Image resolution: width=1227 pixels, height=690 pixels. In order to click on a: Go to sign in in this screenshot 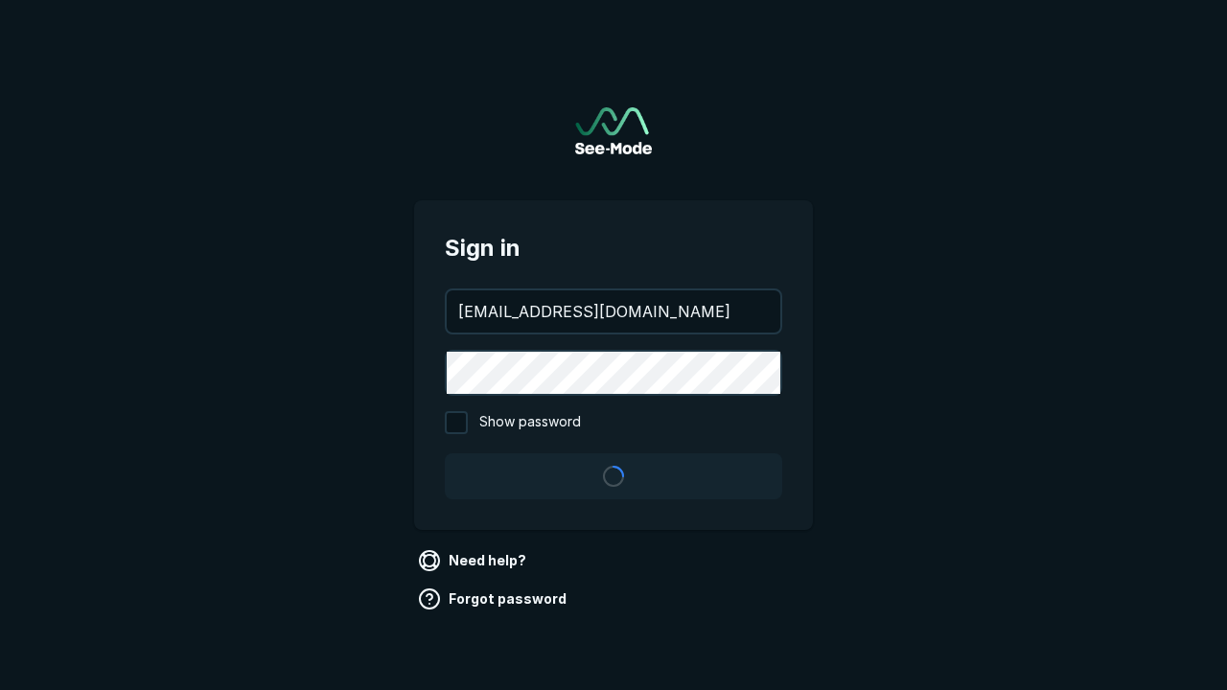, I will do `click(613, 130)`.